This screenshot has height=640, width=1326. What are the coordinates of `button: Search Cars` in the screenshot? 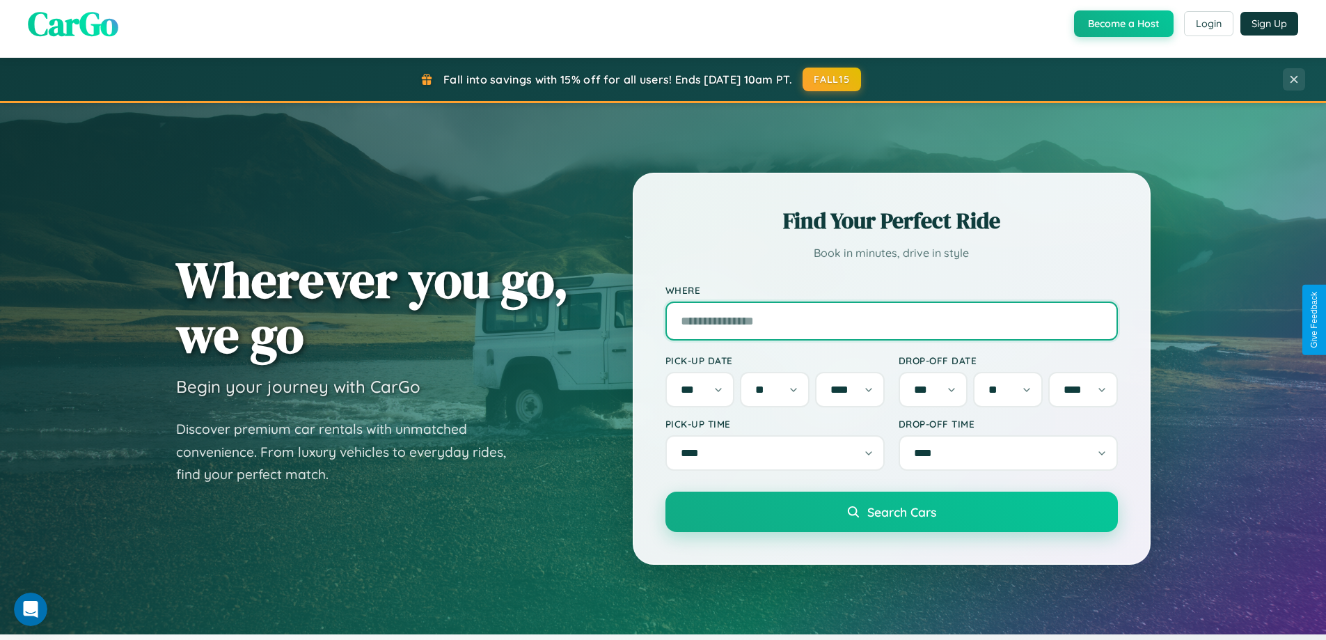 It's located at (891, 512).